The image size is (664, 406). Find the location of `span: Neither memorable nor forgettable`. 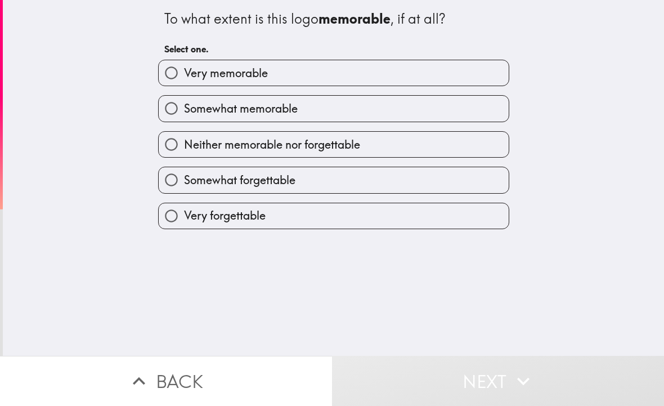

span: Neither memorable nor forgettable is located at coordinates (272, 145).